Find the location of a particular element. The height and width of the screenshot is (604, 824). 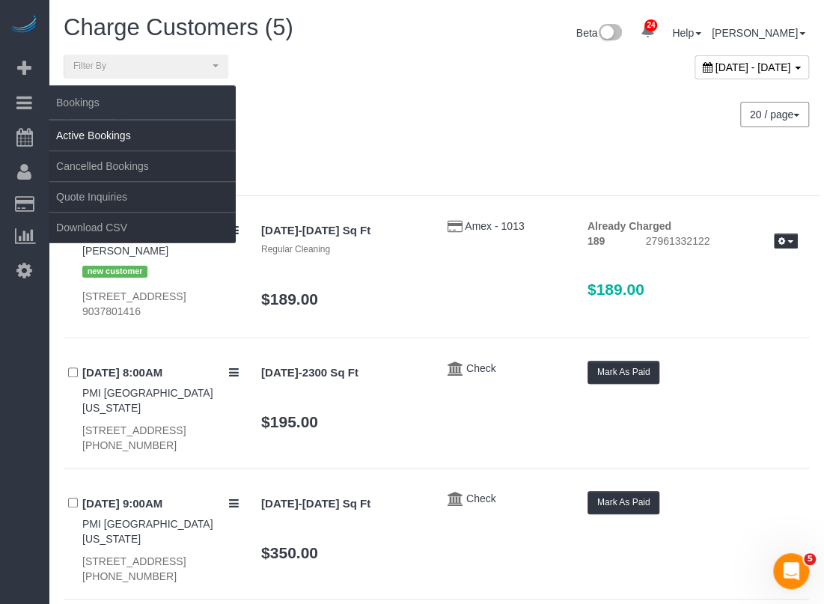

a: Cancelled Bookings is located at coordinates (142, 166).